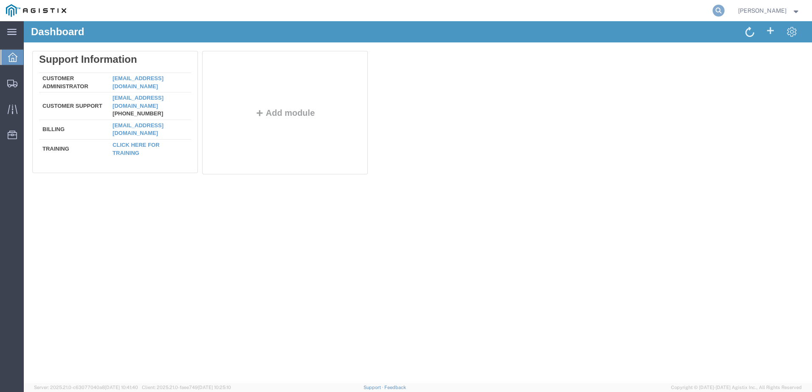 The width and height of the screenshot is (812, 392). I want to click on div: Support Information, so click(91, 38).